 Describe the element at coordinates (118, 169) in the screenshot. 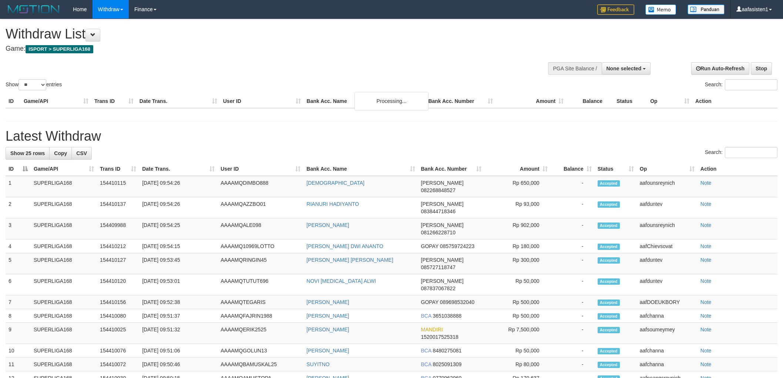

I see `th: Trans ID: activate to sort column ascending` at that location.